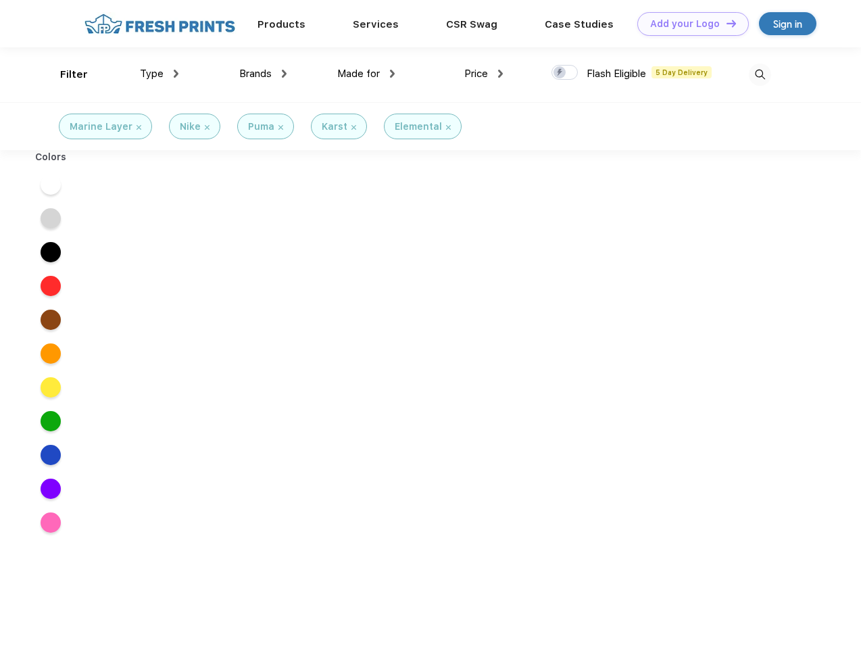  What do you see at coordinates (101, 126) in the screenshot?
I see `div: Marine Layer` at bounding box center [101, 126].